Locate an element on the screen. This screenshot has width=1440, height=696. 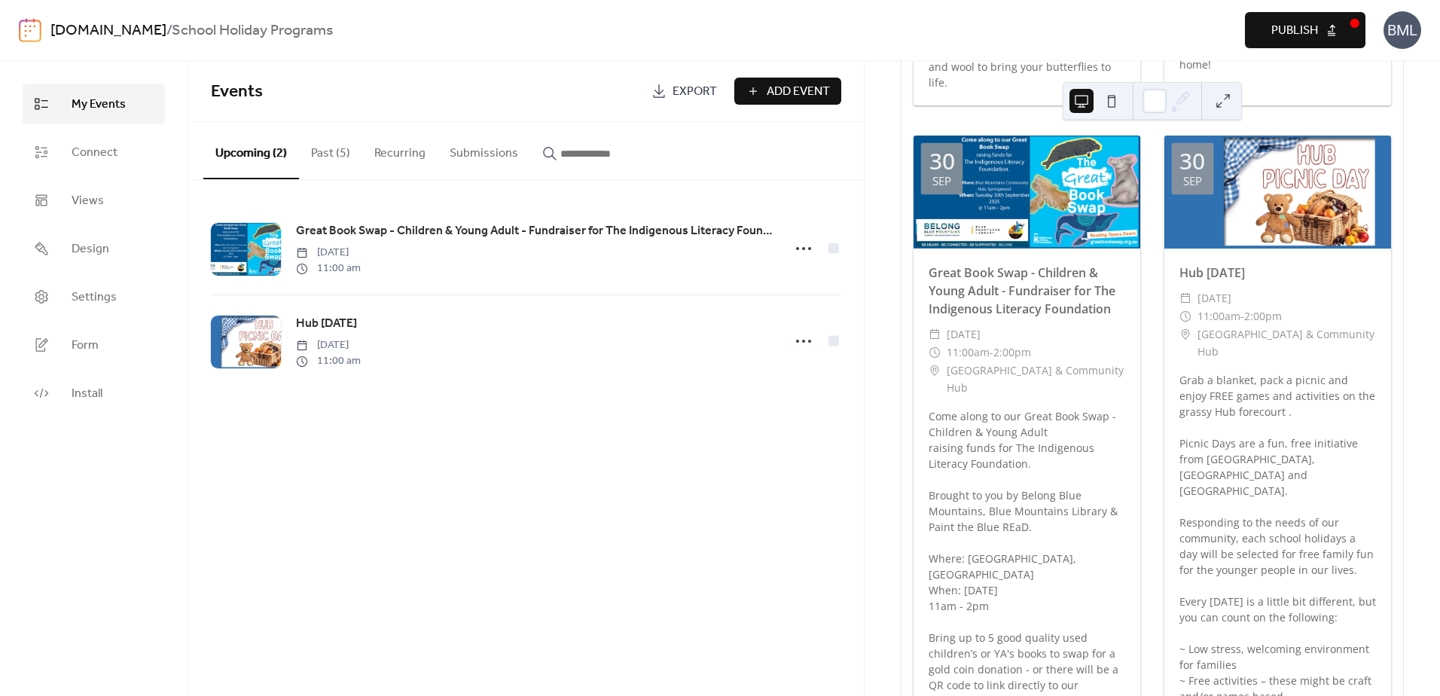
div: BML is located at coordinates (1402, 30).